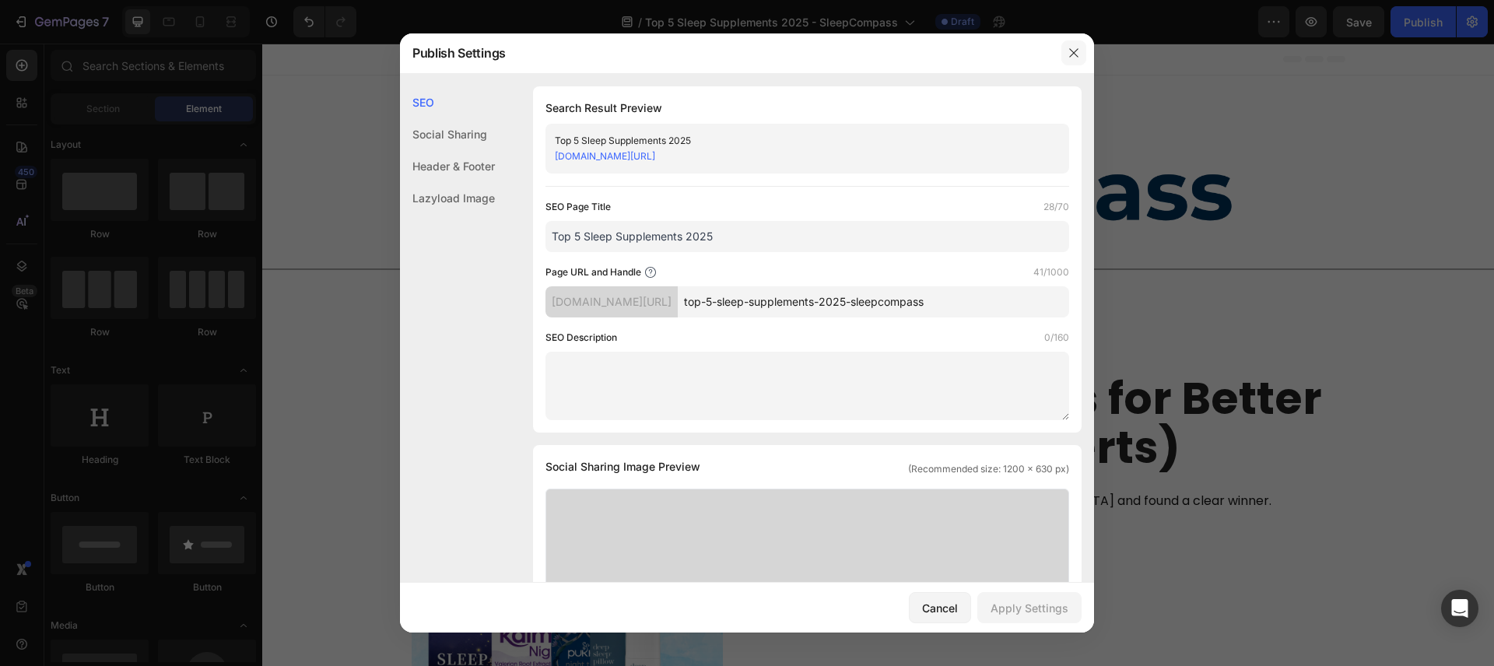 Image resolution: width=1494 pixels, height=666 pixels. What do you see at coordinates (807, 237) in the screenshot?
I see `input: Title` at bounding box center [807, 237].